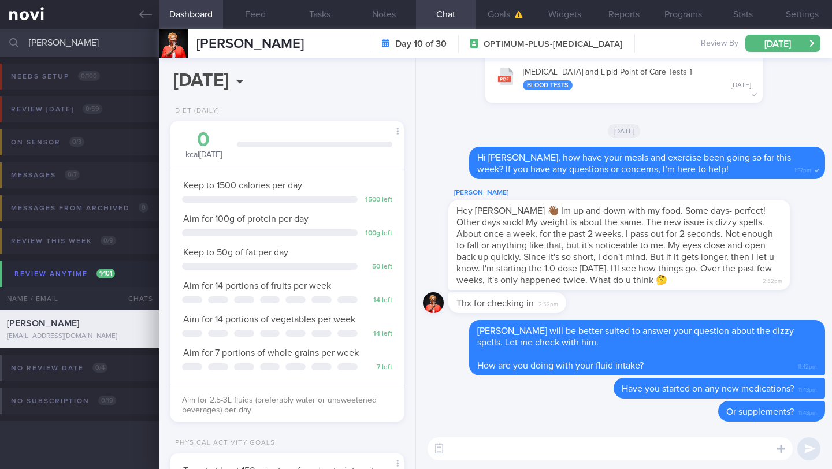 This screenshot has width=832, height=469. Describe the element at coordinates (59, 368) in the screenshot. I see `div: No review date` at that location.